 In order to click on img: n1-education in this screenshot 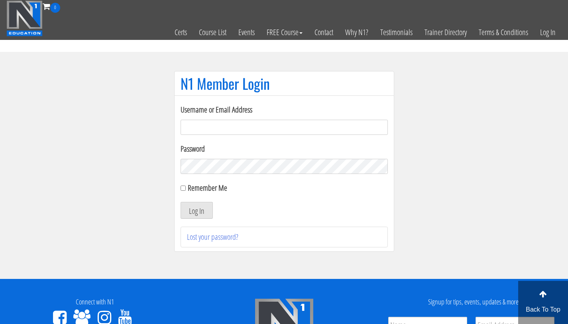, I will do `click(24, 18)`.